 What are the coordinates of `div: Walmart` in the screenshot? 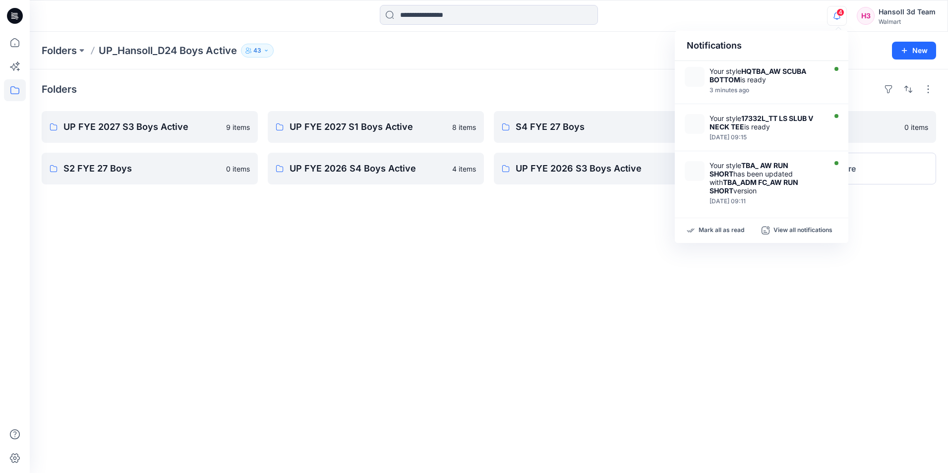 It's located at (907, 21).